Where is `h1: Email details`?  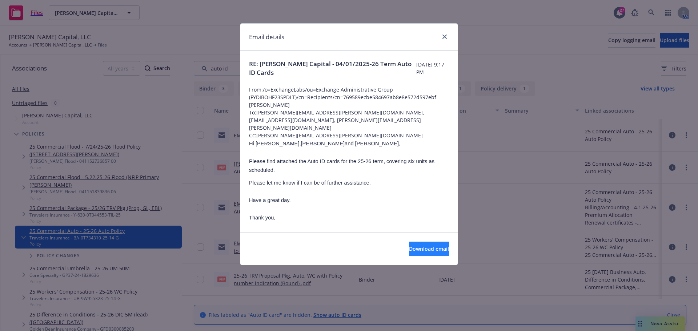
h1: Email details is located at coordinates (266, 37).